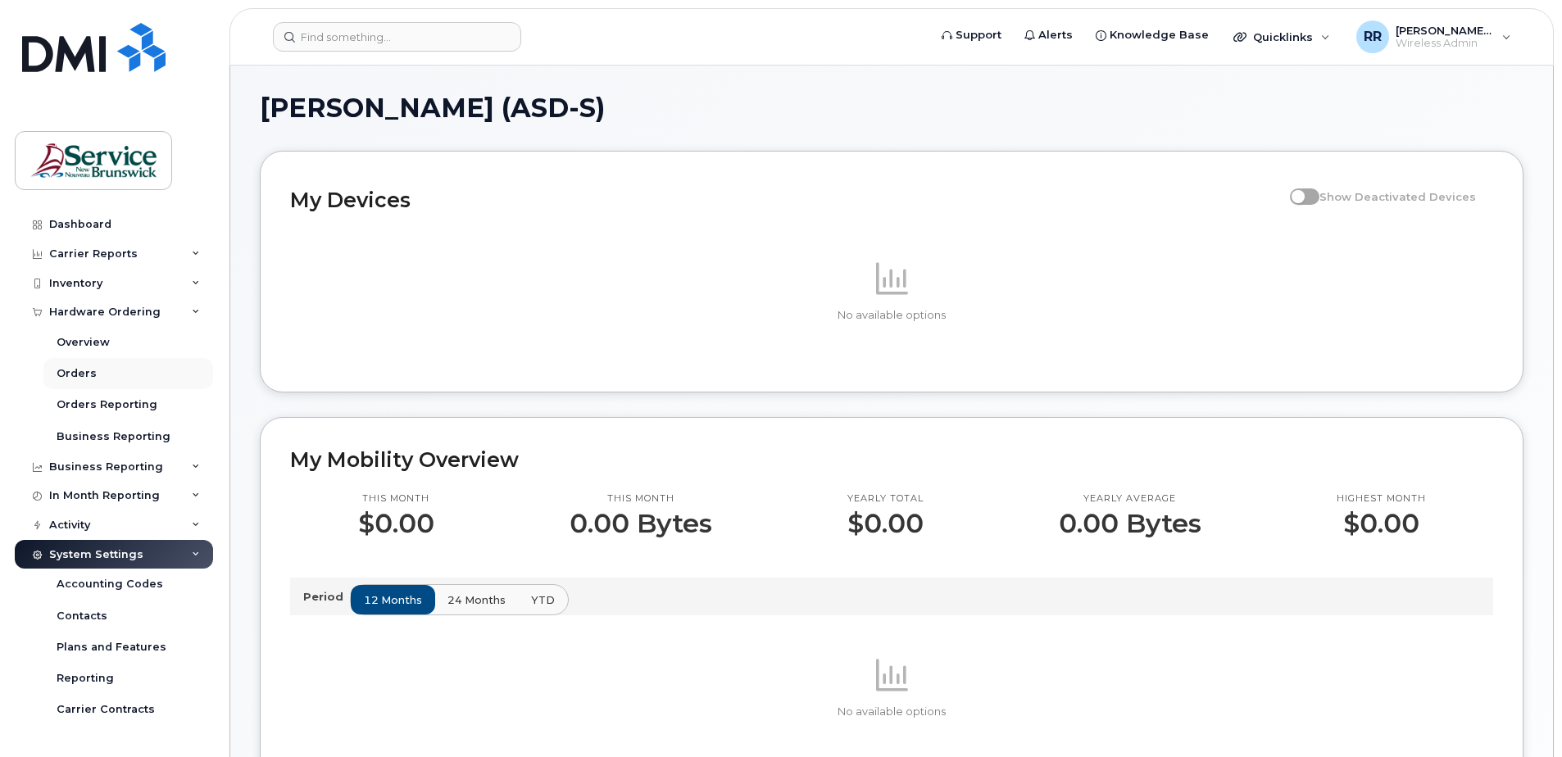 The image size is (1562, 757). What do you see at coordinates (1130, 499) in the screenshot?
I see `p: Yearly average` at bounding box center [1130, 499].